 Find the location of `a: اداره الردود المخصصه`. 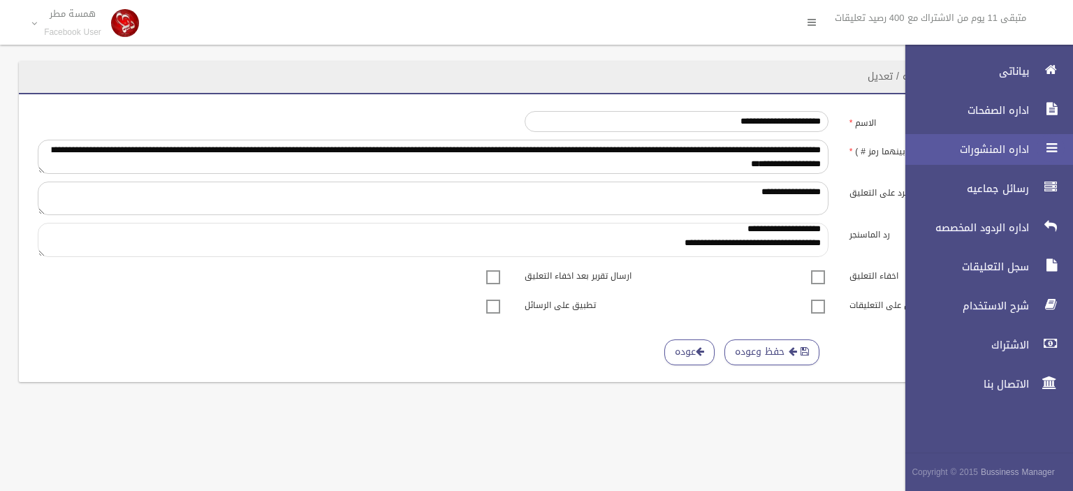

a: اداره الردود المخصصه is located at coordinates (983, 228).